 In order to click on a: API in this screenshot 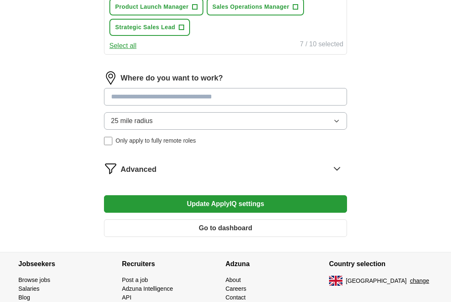, I will do `click(127, 298)`.